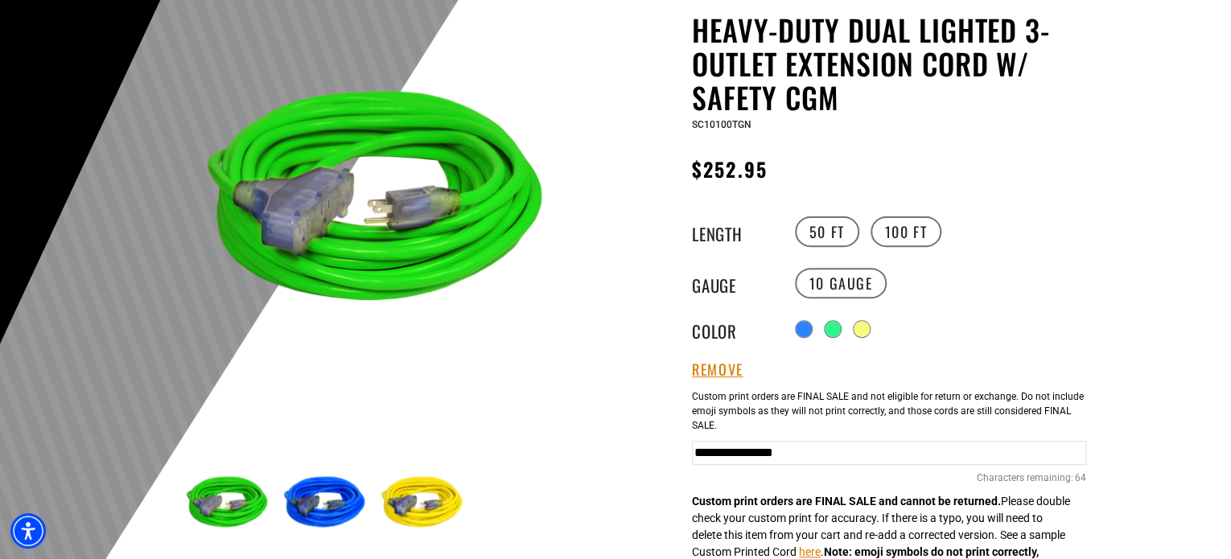 This screenshot has height=559, width=1231. I want to click on button: Remove, so click(718, 370).